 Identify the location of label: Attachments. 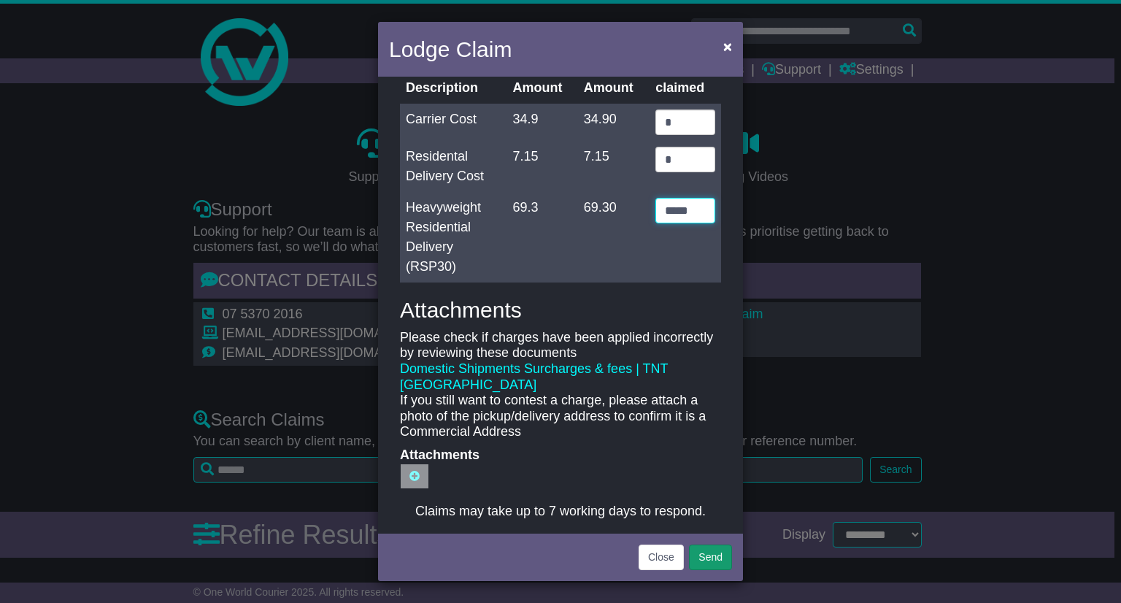
(434, 468).